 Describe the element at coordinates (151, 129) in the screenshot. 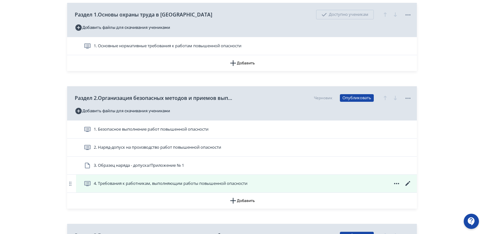

I see `span: 1. Безопасное выполнение работ повышенной опасности` at that location.